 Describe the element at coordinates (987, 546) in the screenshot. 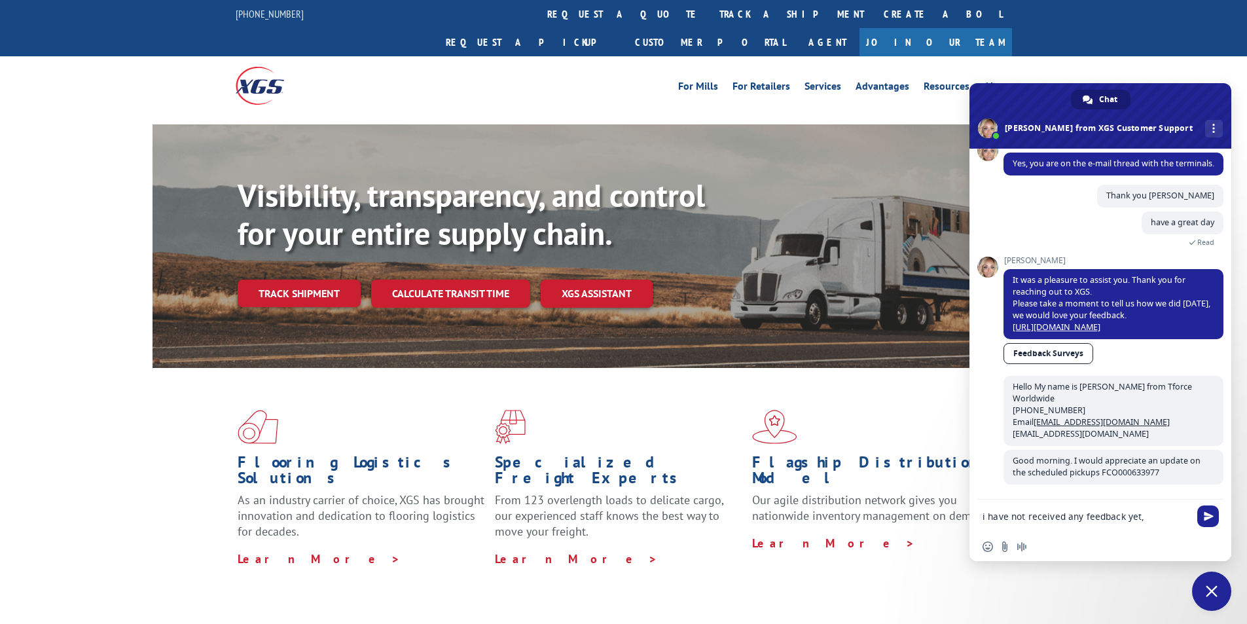

I see `span: Insert an emoji` at that location.